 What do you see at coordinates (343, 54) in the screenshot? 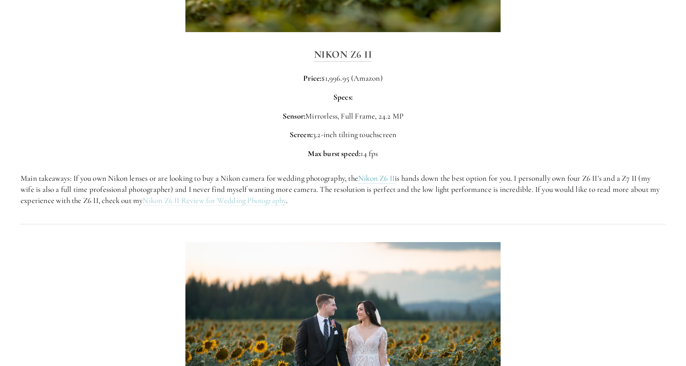
I see `strong: Nikon Z6 II` at bounding box center [343, 54].